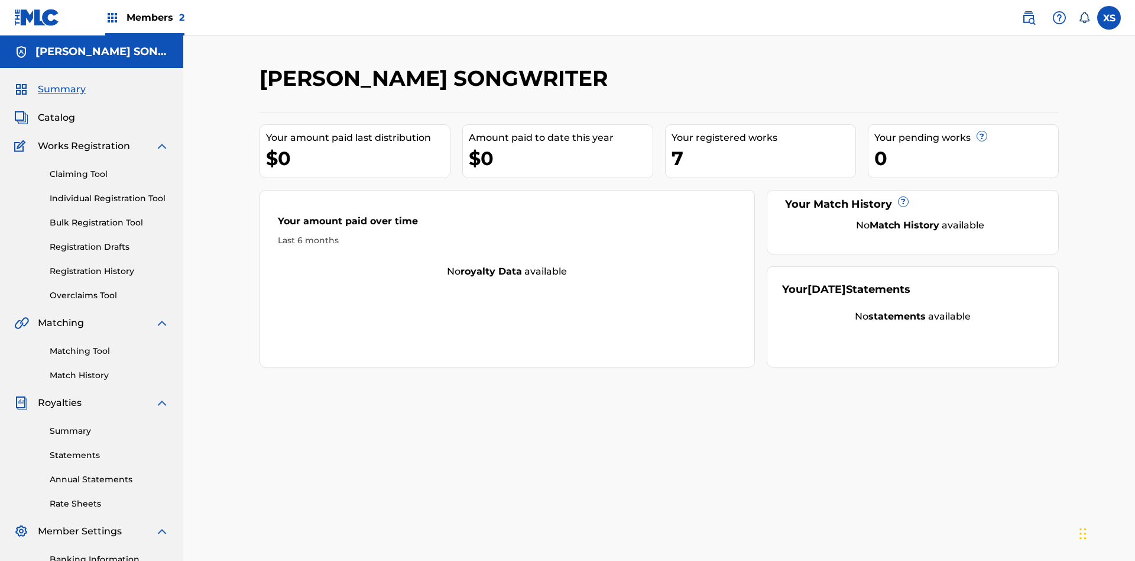 Image resolution: width=1135 pixels, height=561 pixels. I want to click on div: User Menu, so click(1109, 18).